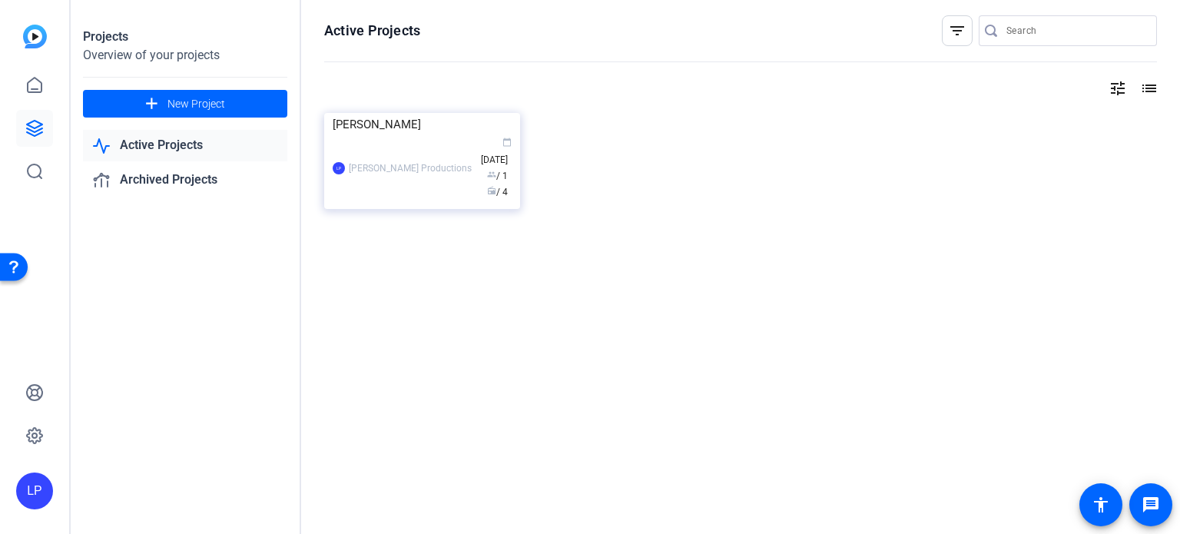 The image size is (1180, 534). I want to click on span: group, so click(492, 174).